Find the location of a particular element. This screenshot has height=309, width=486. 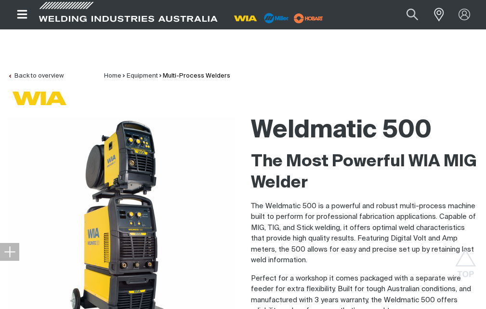

h1: Weldmatic 500 is located at coordinates (365, 131).